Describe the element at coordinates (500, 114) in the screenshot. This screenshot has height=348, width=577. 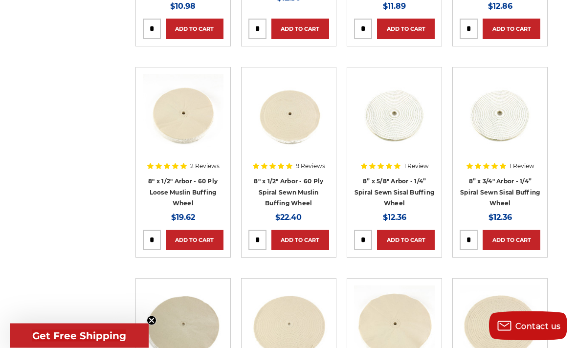
I see `img: 8” x 3/4" Arbor - 1/4” Spiral Sewn Sisal Buffing Wheel` at that location.